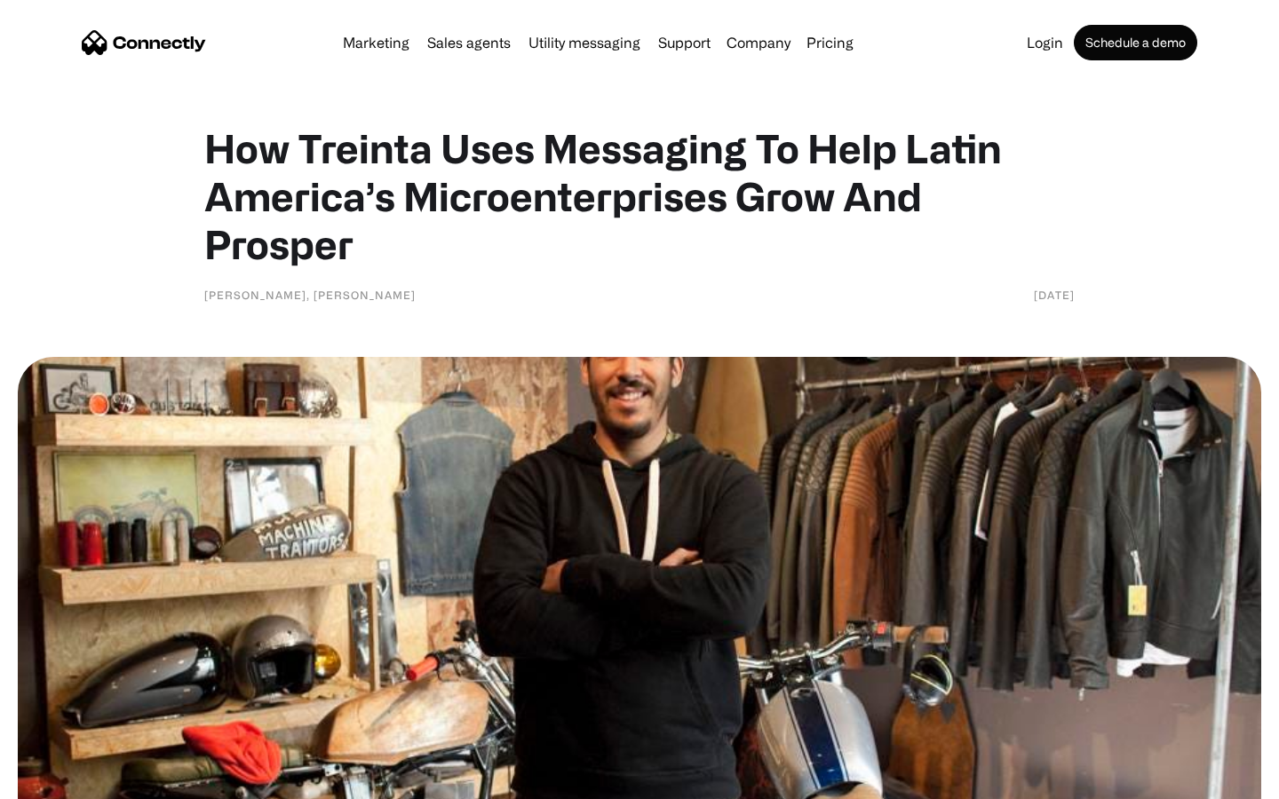 This screenshot has height=799, width=1279. I want to click on a: Marketing, so click(376, 43).